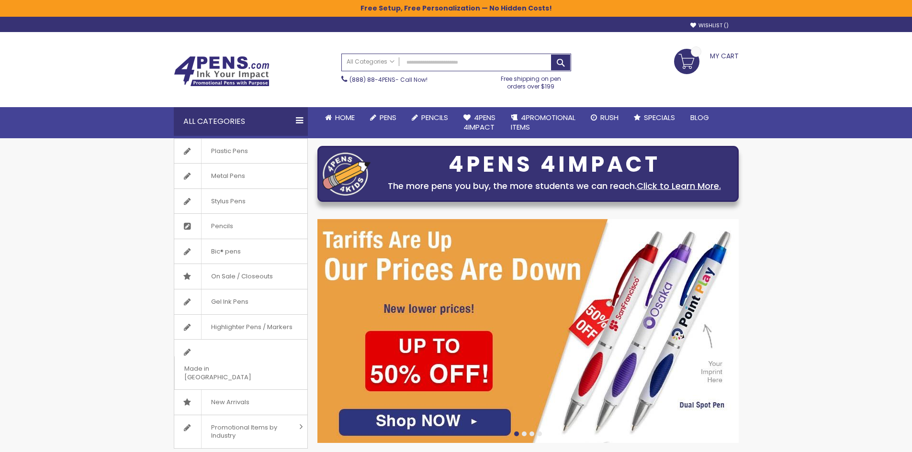 The image size is (912, 452). I want to click on span: - Call Now!, so click(388, 79).